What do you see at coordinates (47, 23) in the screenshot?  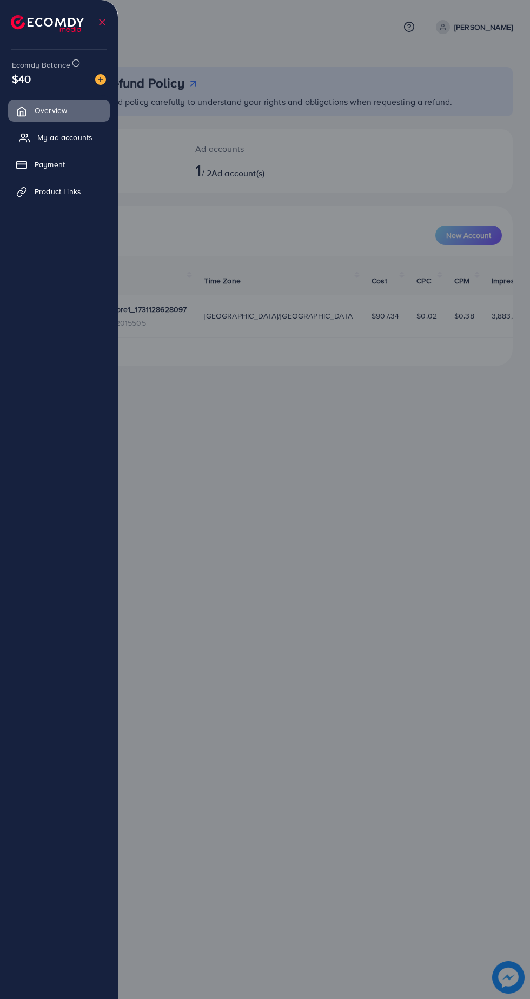 I see `img: logo` at bounding box center [47, 23].